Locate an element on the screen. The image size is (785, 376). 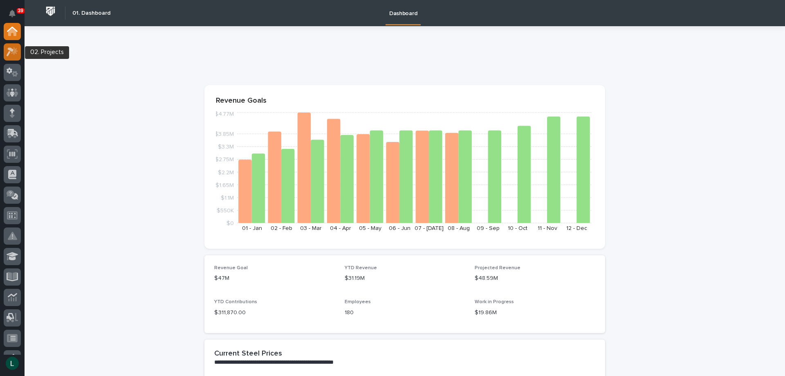
tspan: $3.3M is located at coordinates (226, 147).